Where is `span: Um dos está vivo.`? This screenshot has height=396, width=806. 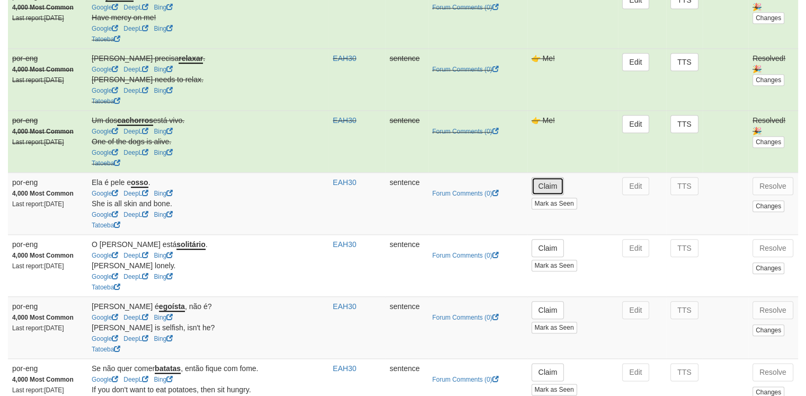
span: Um dos está vivo. is located at coordinates (138, 121).